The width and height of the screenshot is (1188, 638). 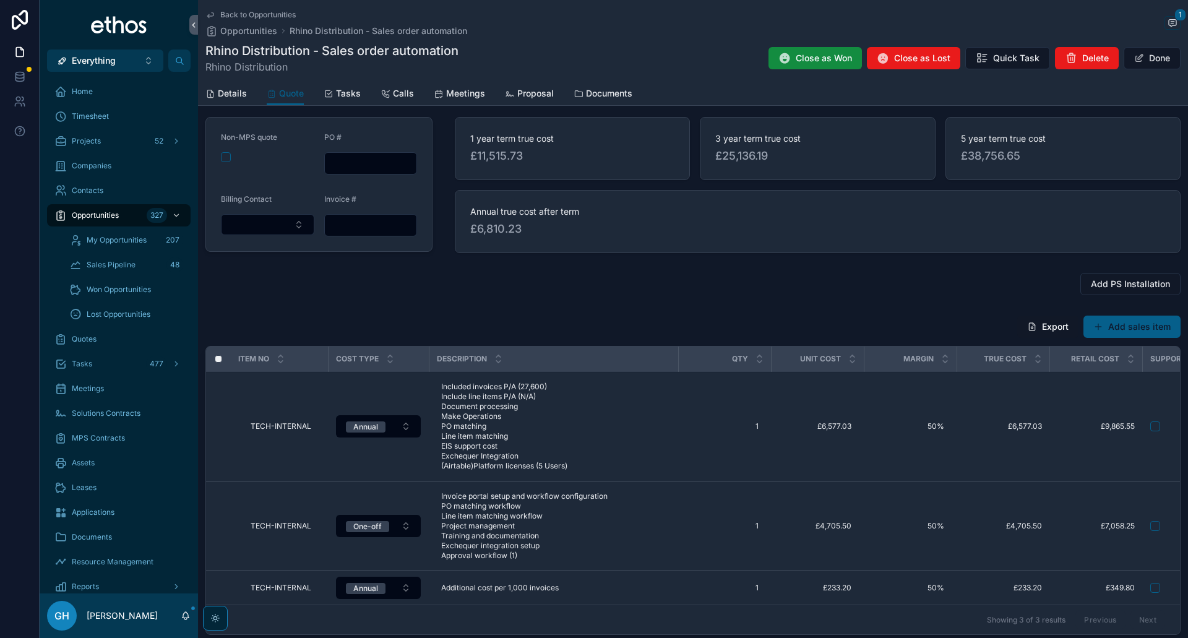 What do you see at coordinates (249, 137) in the screenshot?
I see `span: Non-MPS quote` at bounding box center [249, 137].